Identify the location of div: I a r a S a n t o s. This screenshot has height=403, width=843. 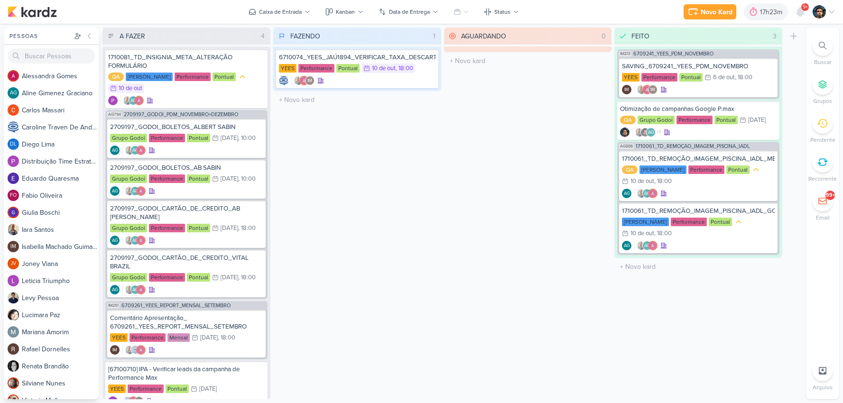
(60, 230).